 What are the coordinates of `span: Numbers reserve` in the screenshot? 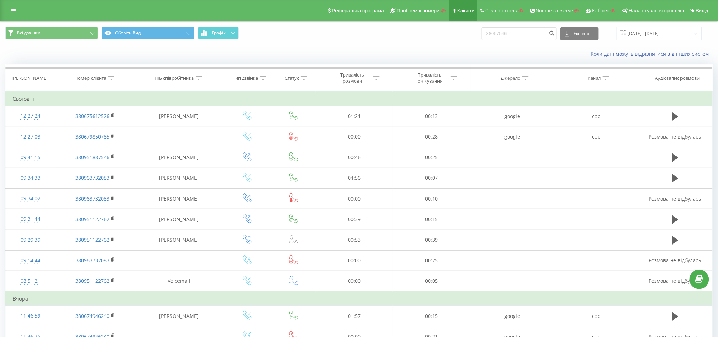 It's located at (554, 11).